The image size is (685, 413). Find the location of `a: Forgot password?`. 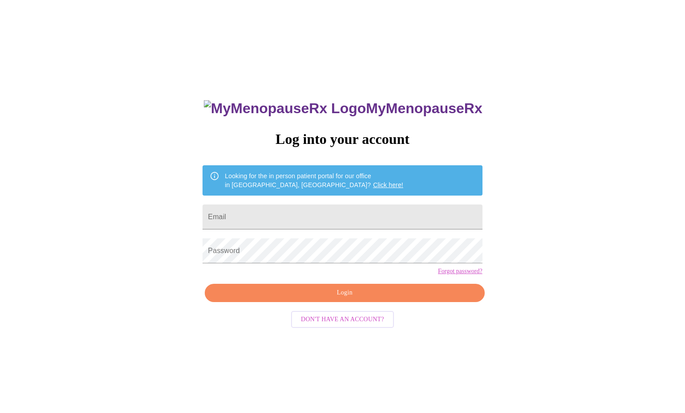

a: Forgot password? is located at coordinates (460, 271).